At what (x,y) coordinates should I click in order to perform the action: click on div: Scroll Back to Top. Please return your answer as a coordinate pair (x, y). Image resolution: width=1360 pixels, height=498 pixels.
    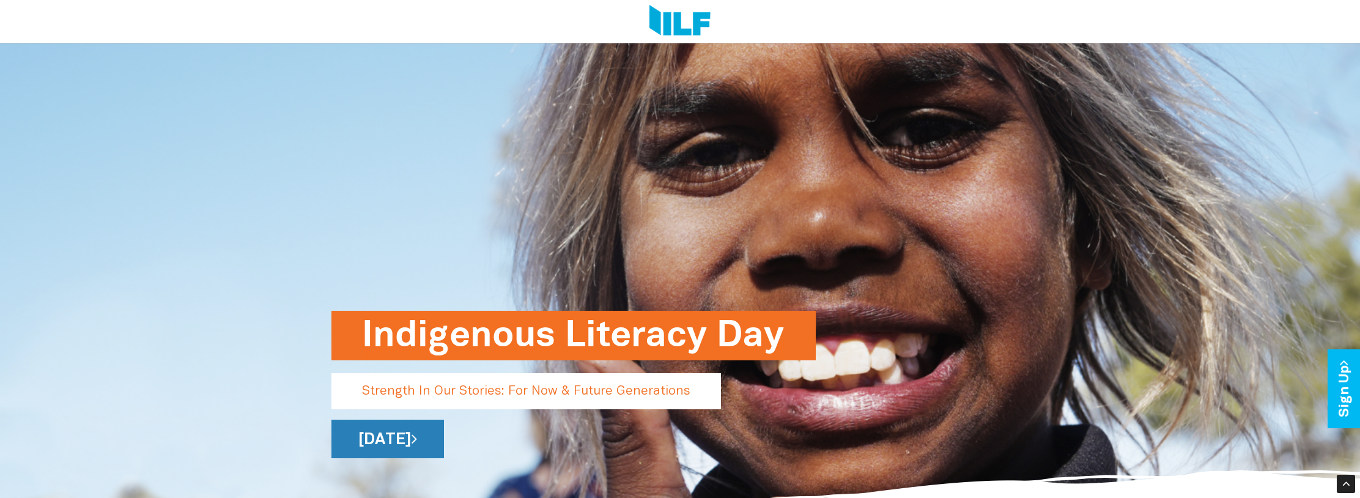
    Looking at the image, I should click on (1346, 484).